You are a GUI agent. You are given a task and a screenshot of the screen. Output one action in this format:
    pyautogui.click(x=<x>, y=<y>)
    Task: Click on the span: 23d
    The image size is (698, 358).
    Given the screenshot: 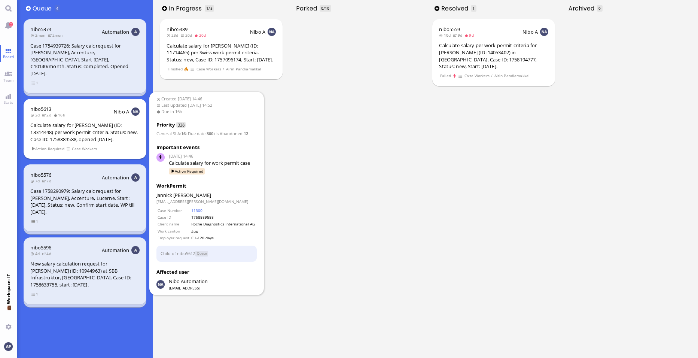 What is the action you would take?
    pyautogui.click(x=173, y=35)
    